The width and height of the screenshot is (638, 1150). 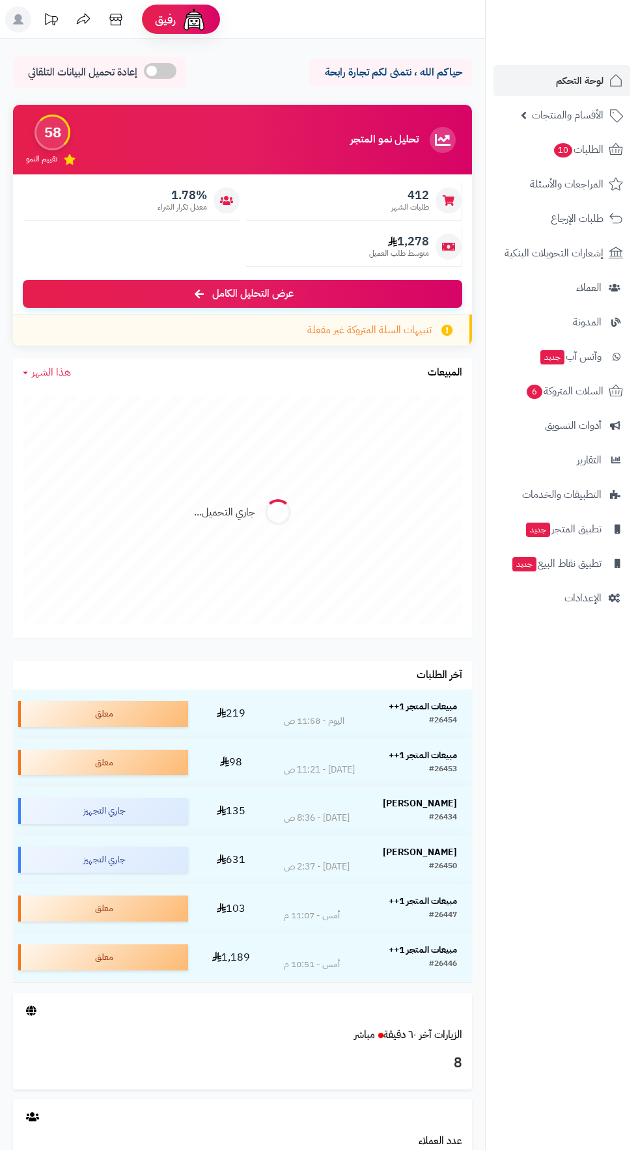 What do you see at coordinates (365, 1035) in the screenshot?
I see `small: مباشر` at bounding box center [365, 1035].